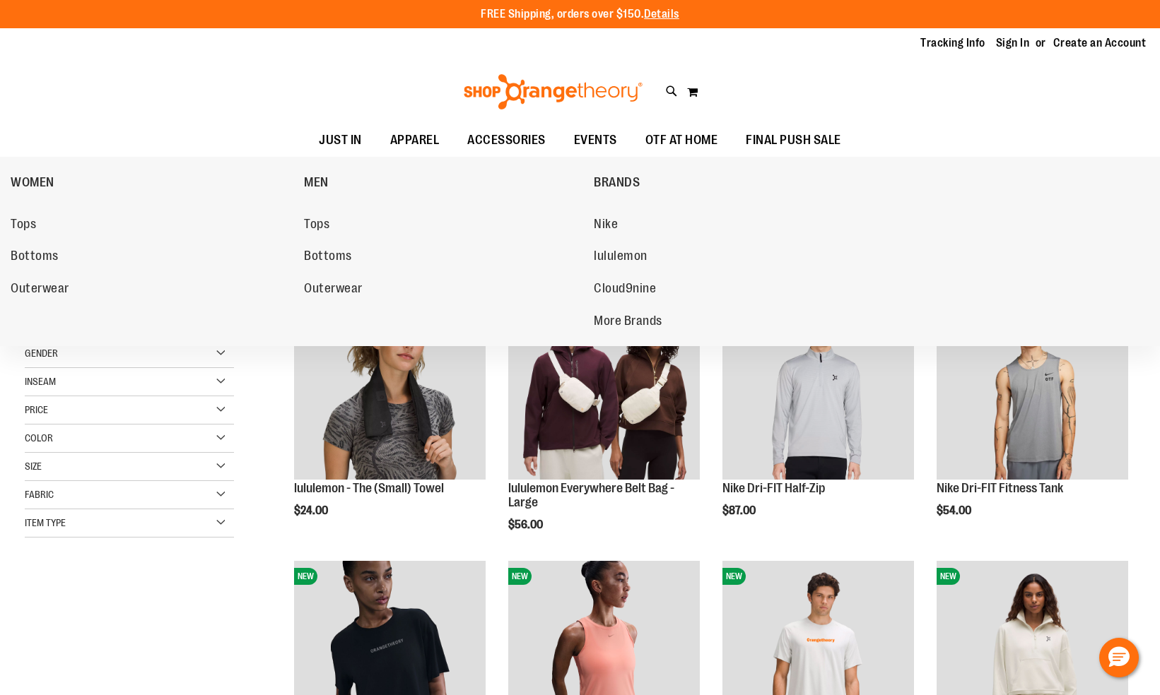 The image size is (1160, 695). Describe the element at coordinates (955, 511) in the screenshot. I see `span: $54.00` at that location.